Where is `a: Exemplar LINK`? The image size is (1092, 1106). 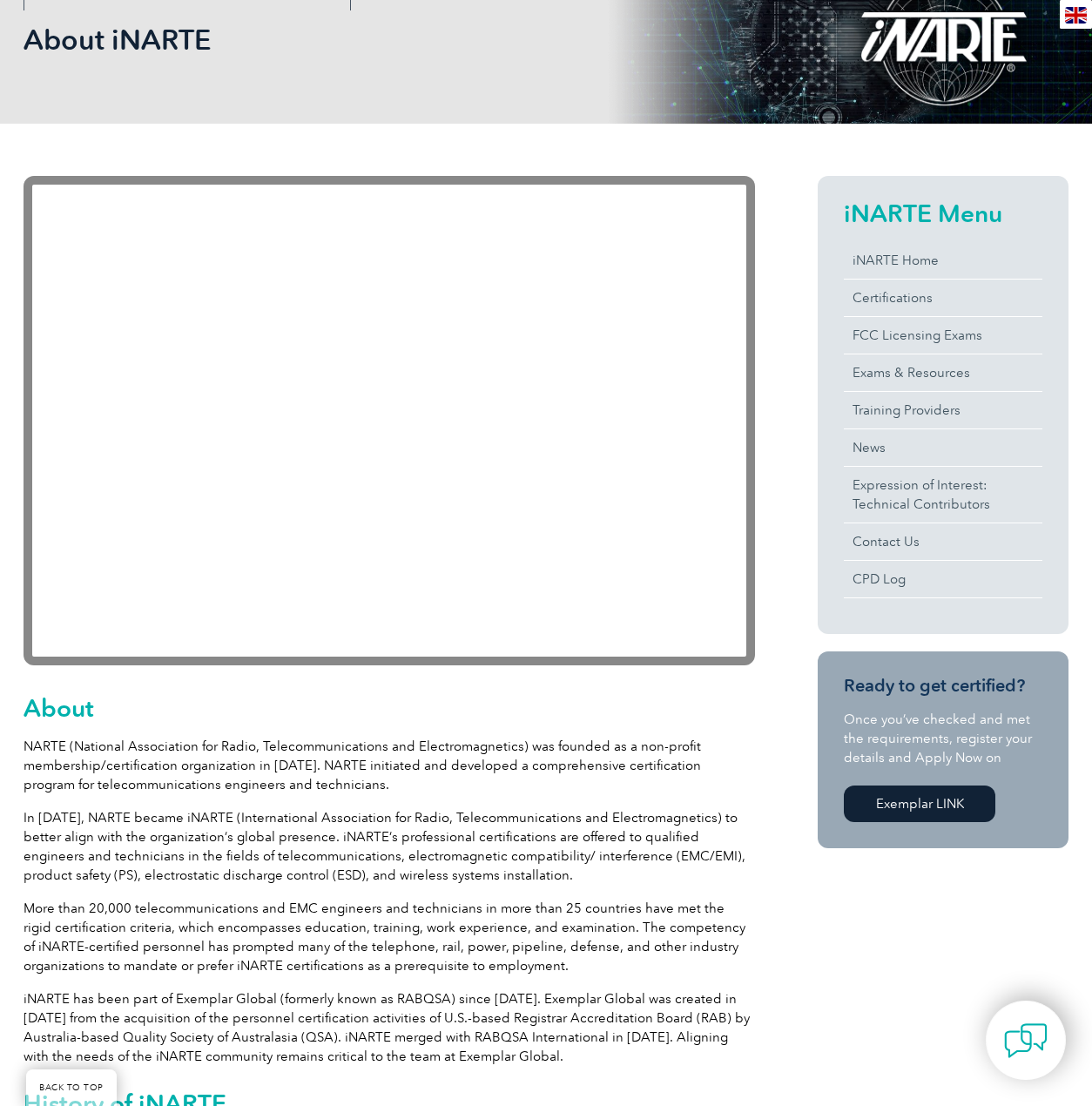
a: Exemplar LINK is located at coordinates (920, 804).